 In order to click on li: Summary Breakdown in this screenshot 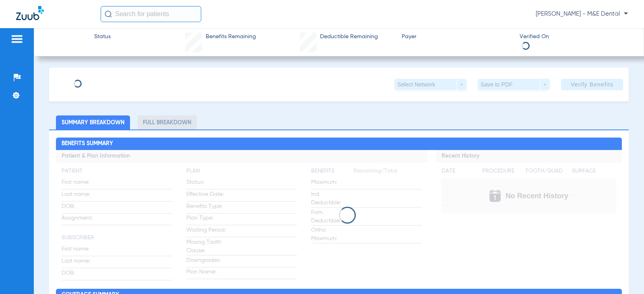, I will do `click(93, 122)`.